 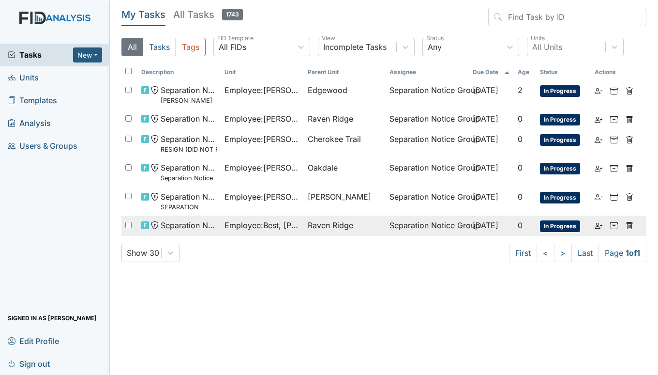 What do you see at coordinates (159, 47) in the screenshot?
I see `button: Tasks` at bounding box center [159, 47].